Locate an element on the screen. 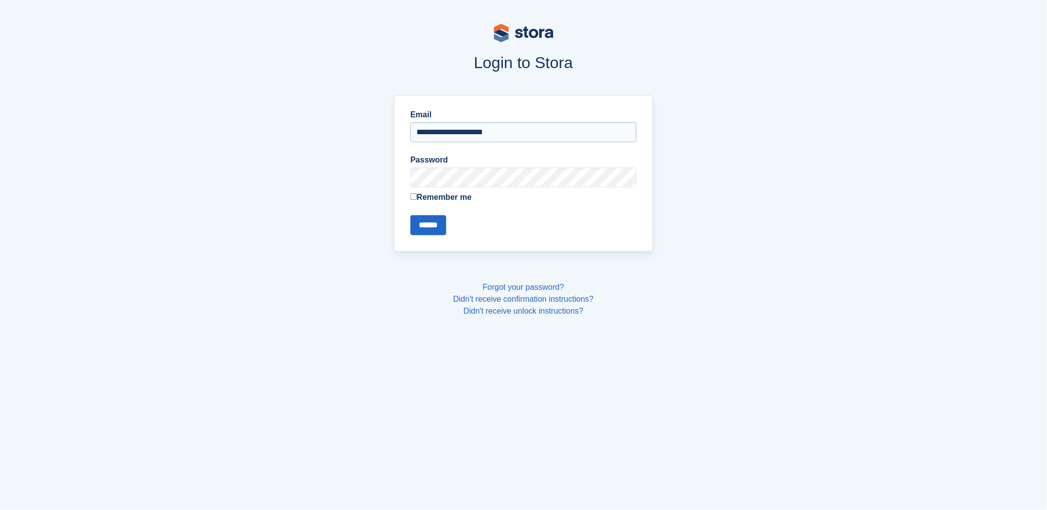 The image size is (1047, 510). label: Remember me is located at coordinates (523, 197).